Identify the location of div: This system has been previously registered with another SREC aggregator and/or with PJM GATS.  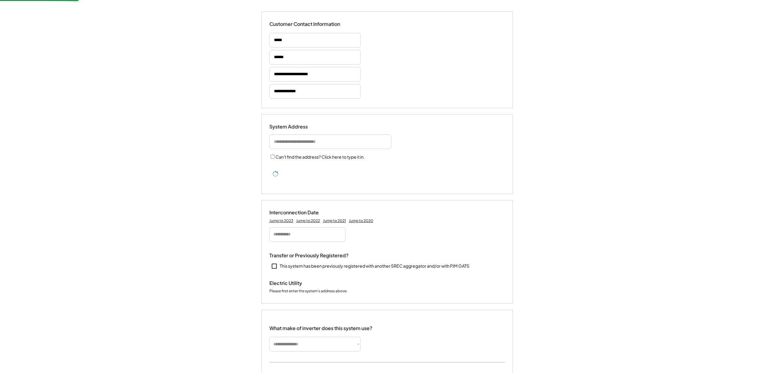
(374, 266).